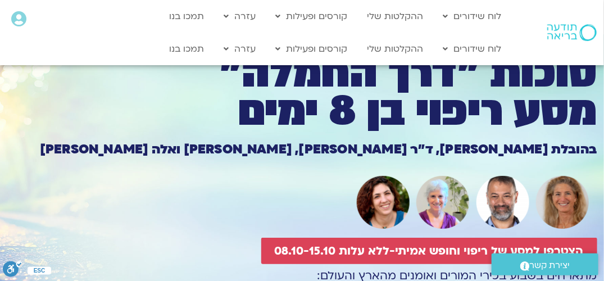 This screenshot has height=281, width=604. I want to click on a: יצירת קשר, so click(545, 264).